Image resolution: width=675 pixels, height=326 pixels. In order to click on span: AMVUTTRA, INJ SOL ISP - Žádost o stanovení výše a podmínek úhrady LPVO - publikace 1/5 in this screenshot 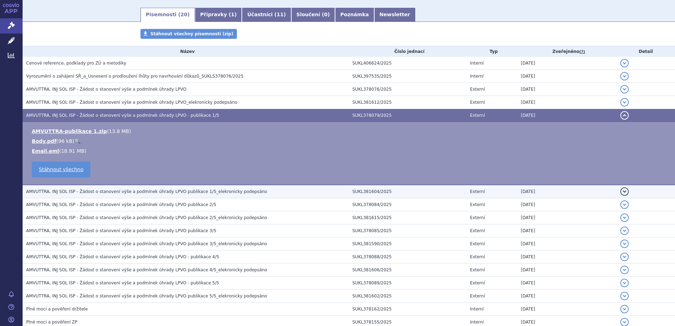, I will do `click(122, 115)`.